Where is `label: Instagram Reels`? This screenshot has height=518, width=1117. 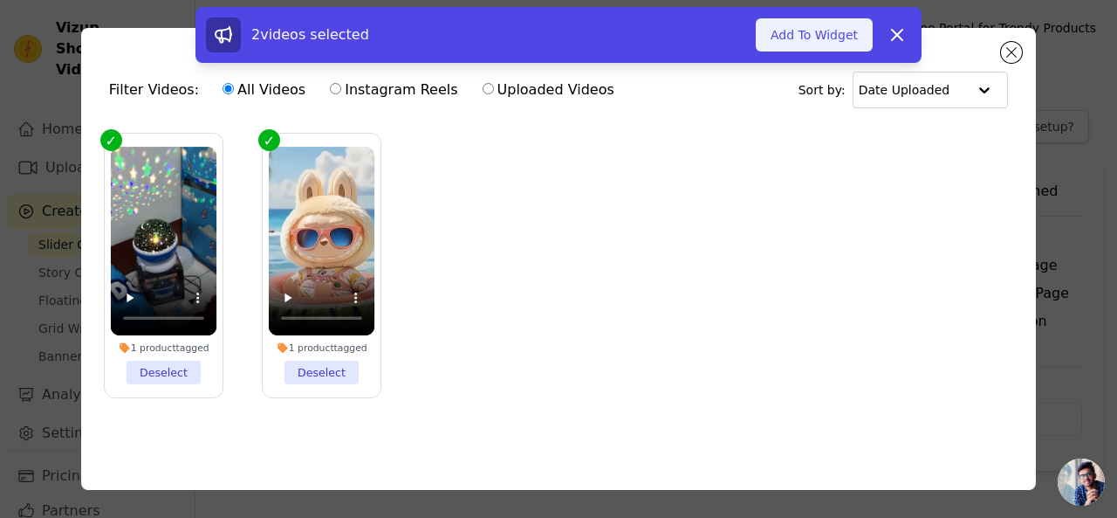
label: Instagram Reels is located at coordinates (394, 90).